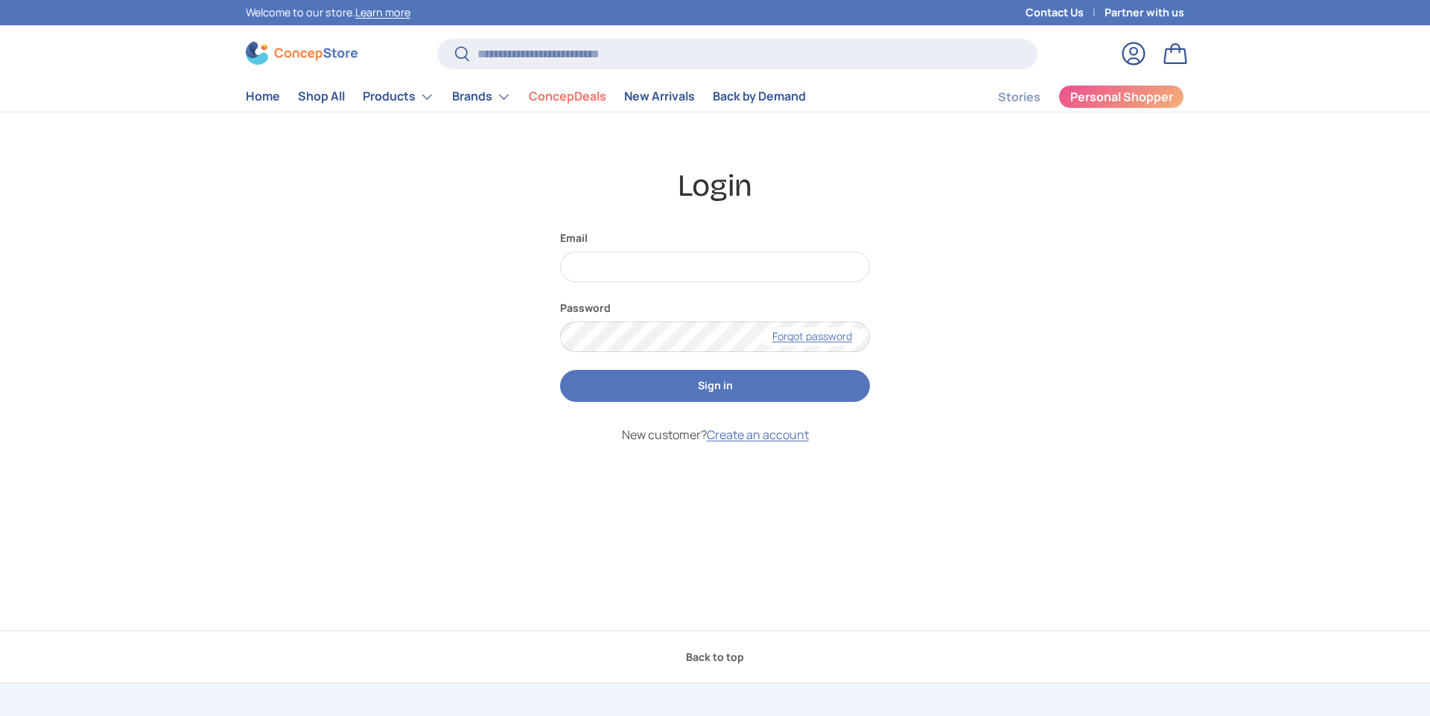 This screenshot has height=716, width=1430. What do you see at coordinates (715, 386) in the screenshot?
I see `button: Sign in` at bounding box center [715, 386].